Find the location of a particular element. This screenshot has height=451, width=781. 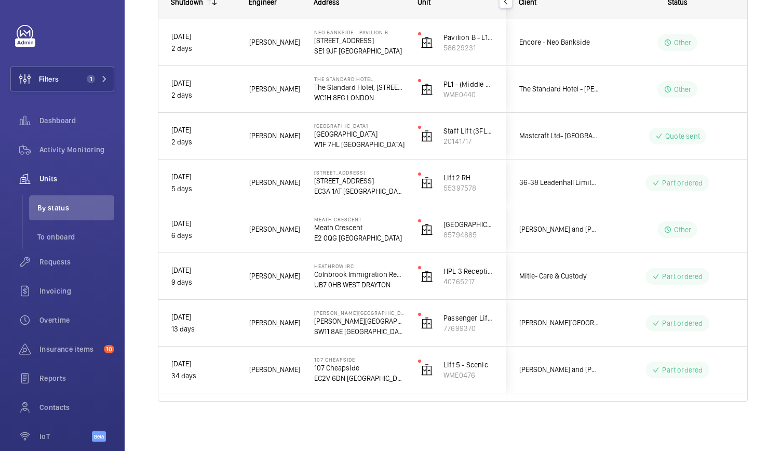

span: Beta is located at coordinates (99, 436).